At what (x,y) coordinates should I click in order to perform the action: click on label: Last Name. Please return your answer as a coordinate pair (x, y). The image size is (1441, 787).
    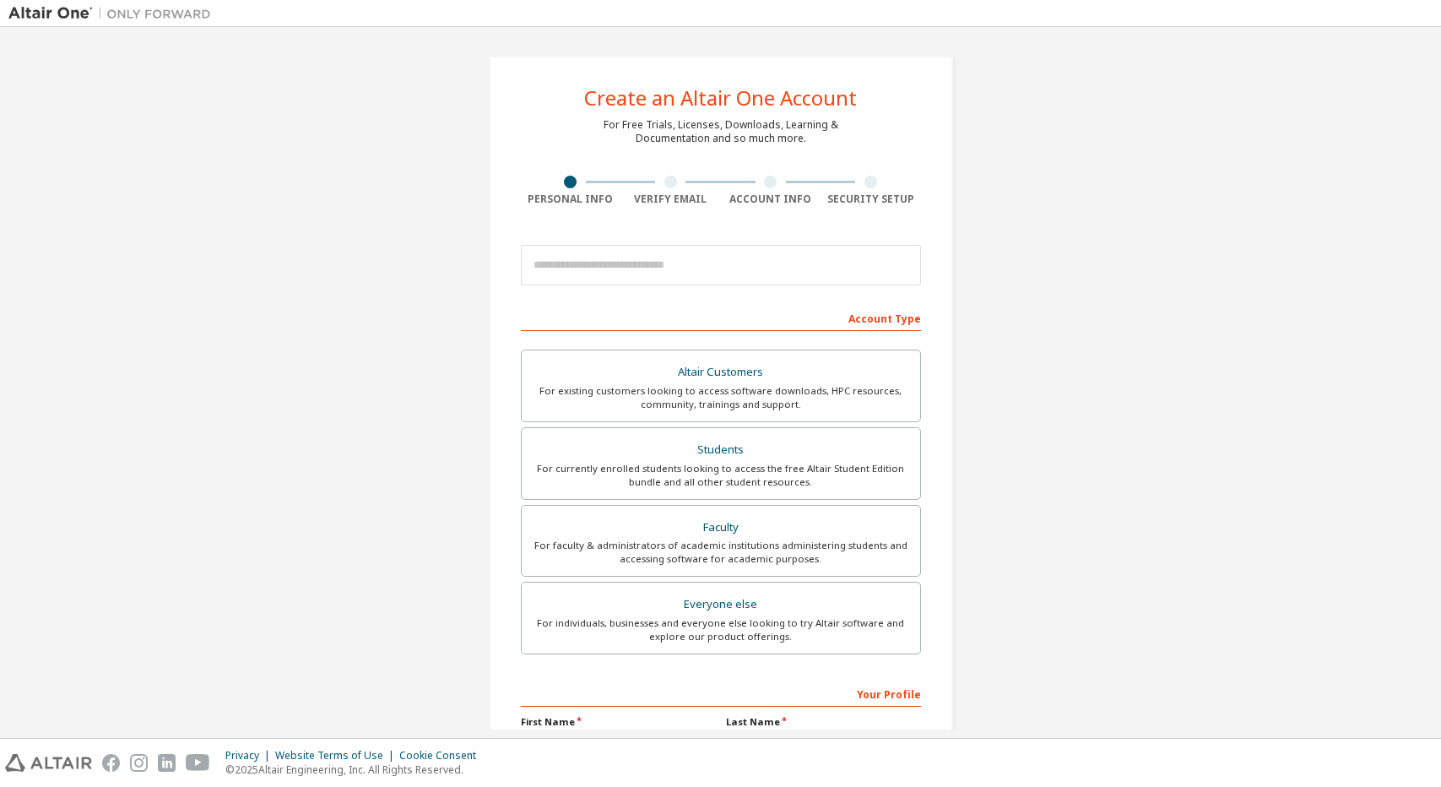
    Looking at the image, I should click on (823, 722).